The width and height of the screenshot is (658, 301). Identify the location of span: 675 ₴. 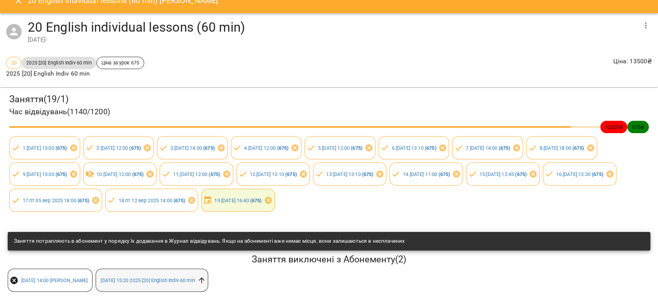
(638, 127).